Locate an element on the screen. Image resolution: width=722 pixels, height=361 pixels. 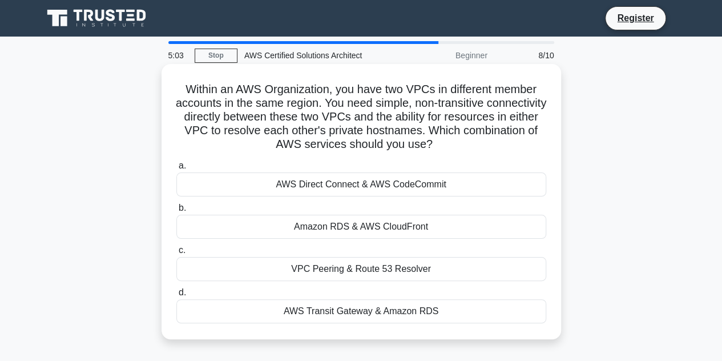
div: AWS Direct Connect & AWS CodeCommit is located at coordinates (361, 184).